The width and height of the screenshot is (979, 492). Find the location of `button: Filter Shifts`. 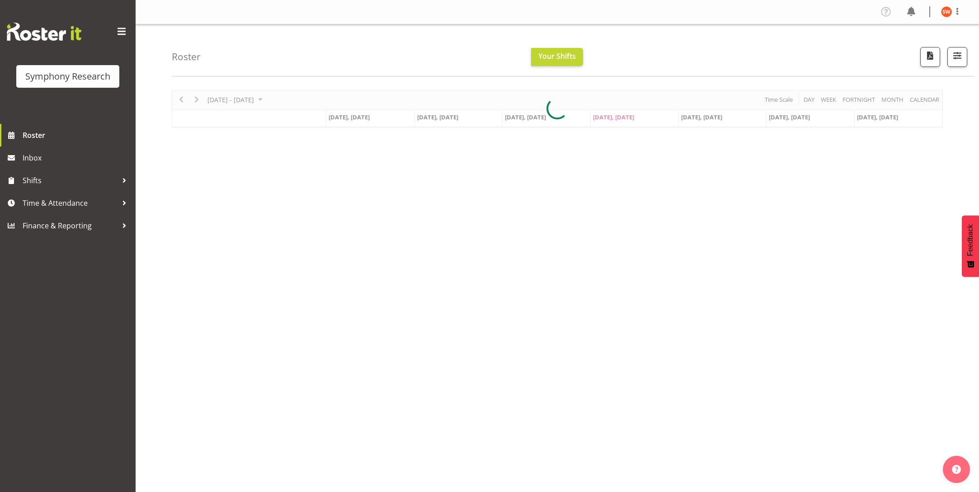

button: Filter Shifts is located at coordinates (957, 57).